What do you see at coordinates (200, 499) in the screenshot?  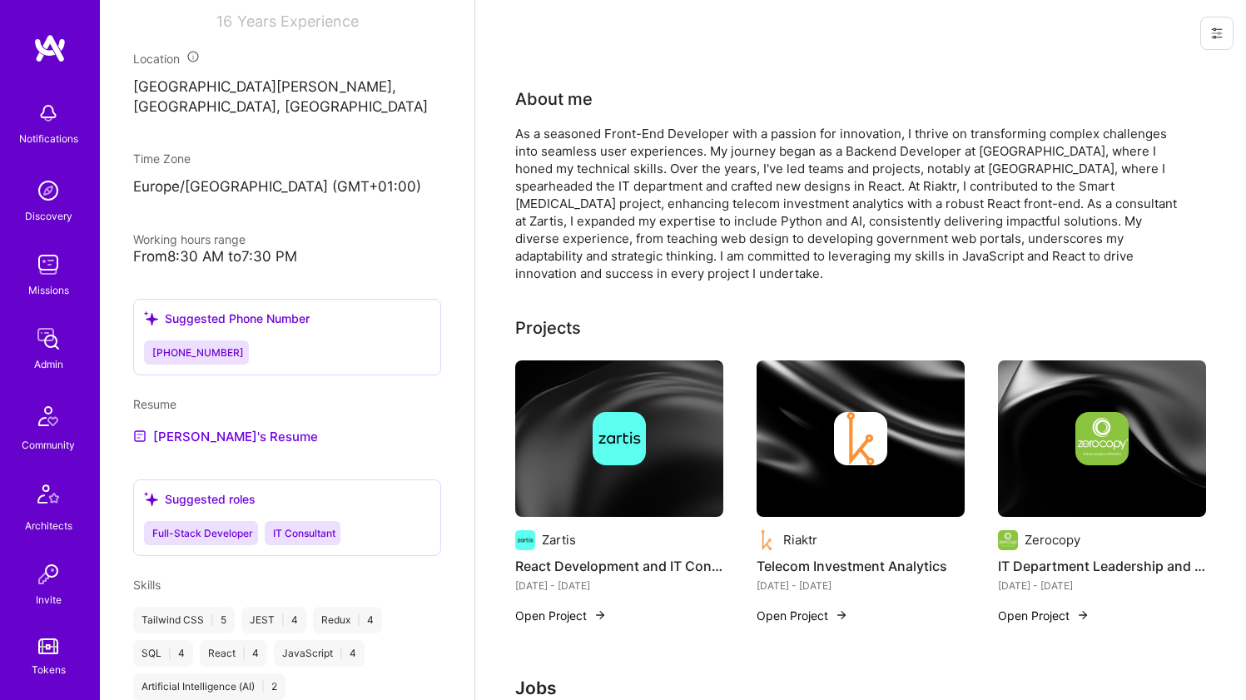 I see `div: Suggested roles` at bounding box center [200, 499].